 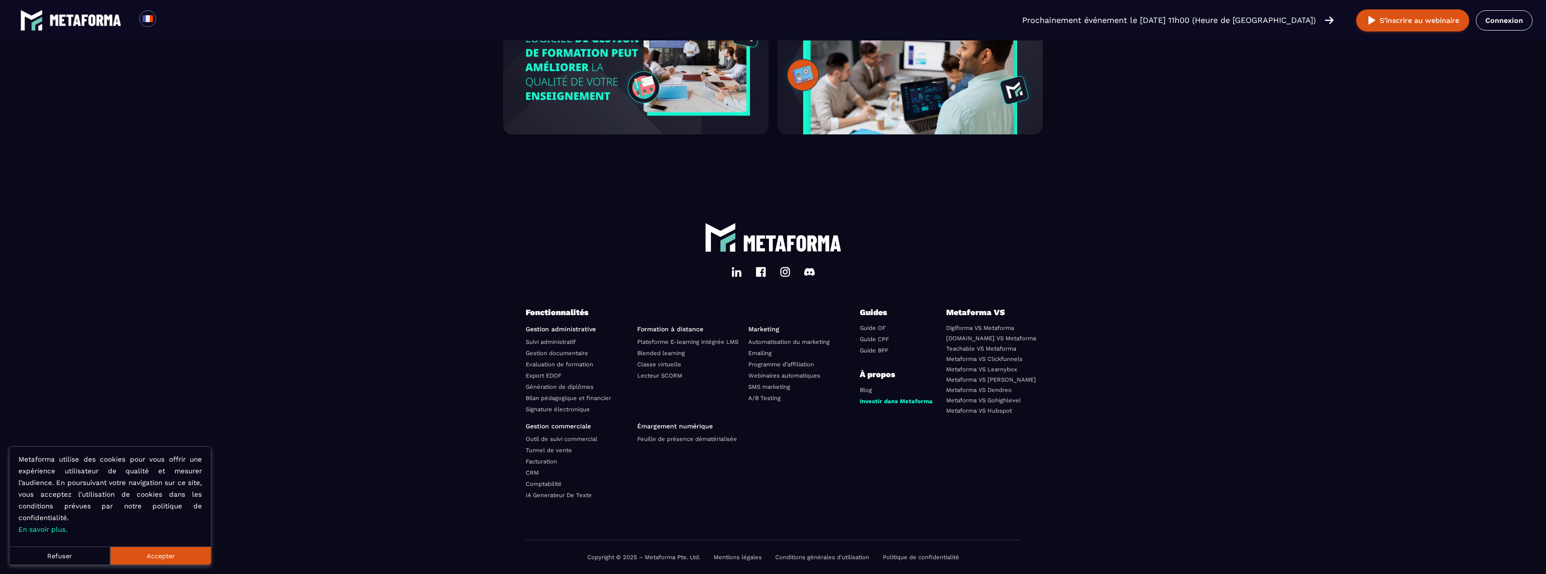 I want to click on input: Search for option, so click(x=167, y=20).